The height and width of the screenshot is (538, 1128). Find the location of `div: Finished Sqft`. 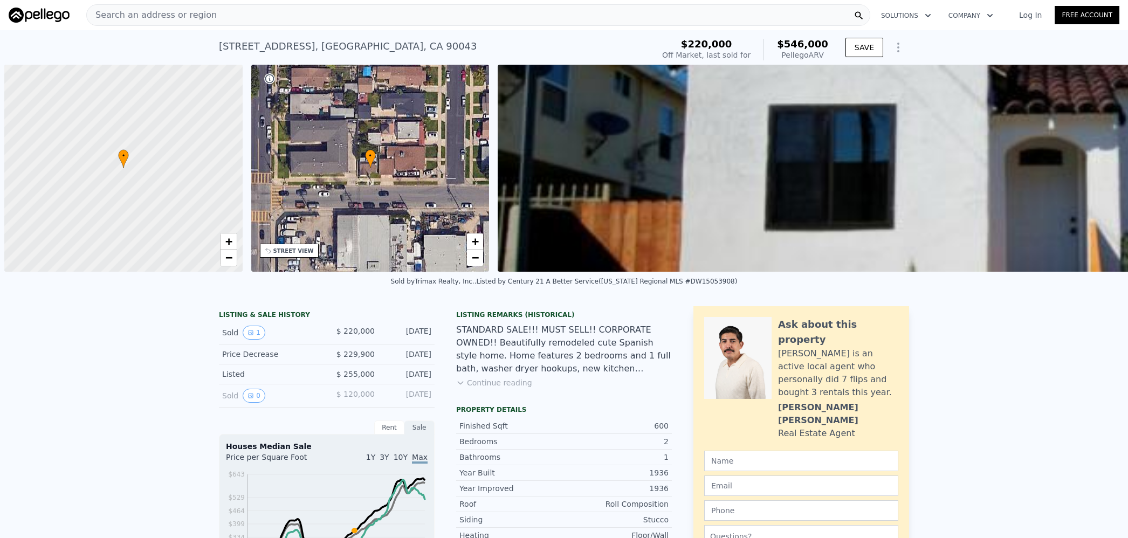

div: Finished Sqft is located at coordinates (512, 426).